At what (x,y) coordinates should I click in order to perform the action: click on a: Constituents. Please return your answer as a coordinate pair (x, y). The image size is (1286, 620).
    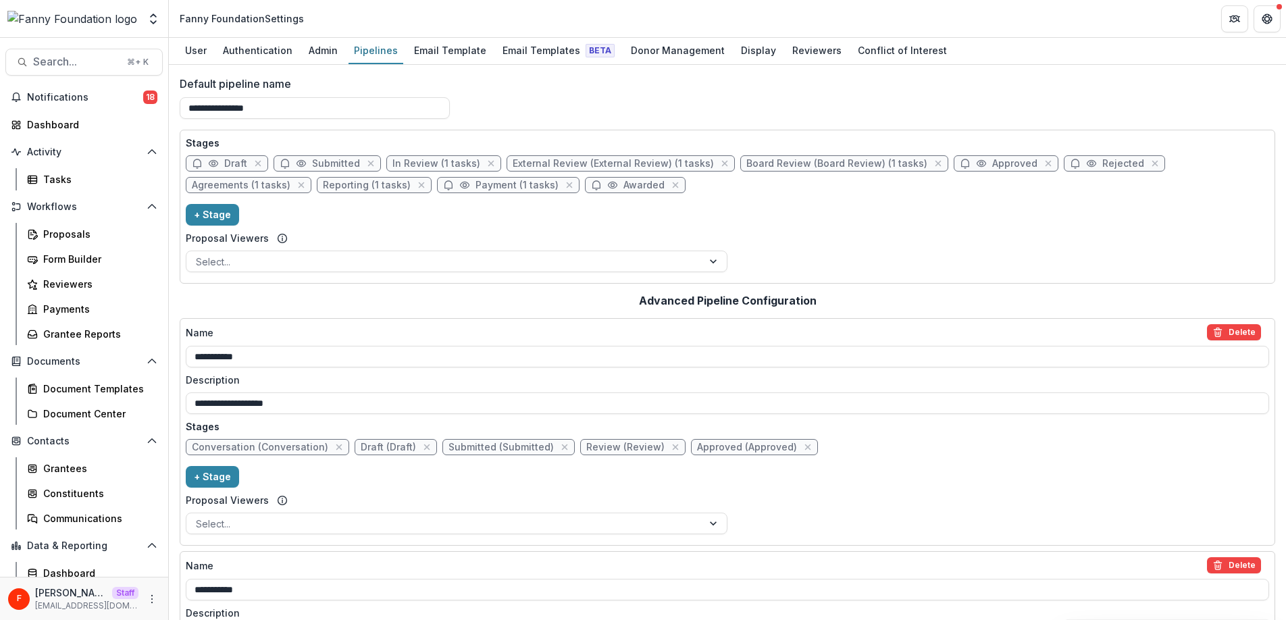
    Looking at the image, I should click on (92, 493).